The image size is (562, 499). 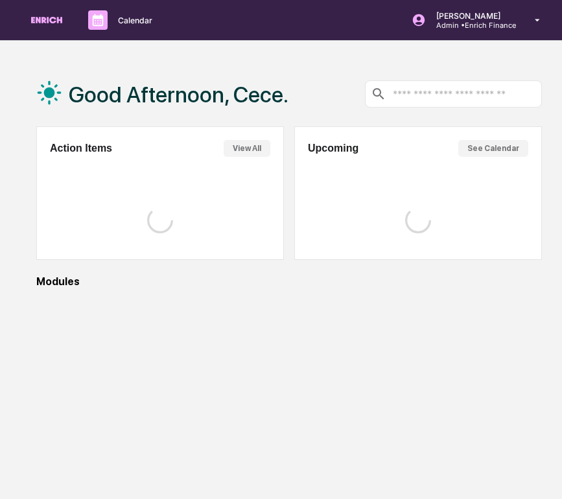 I want to click on p: Calendar, so click(x=133, y=20).